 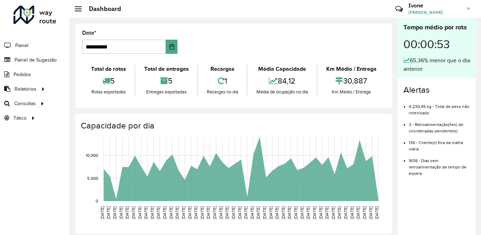 I want to click on li: 3 - Retroalimentação(ões) de coordenadas pendente(s), so click(x=439, y=125).